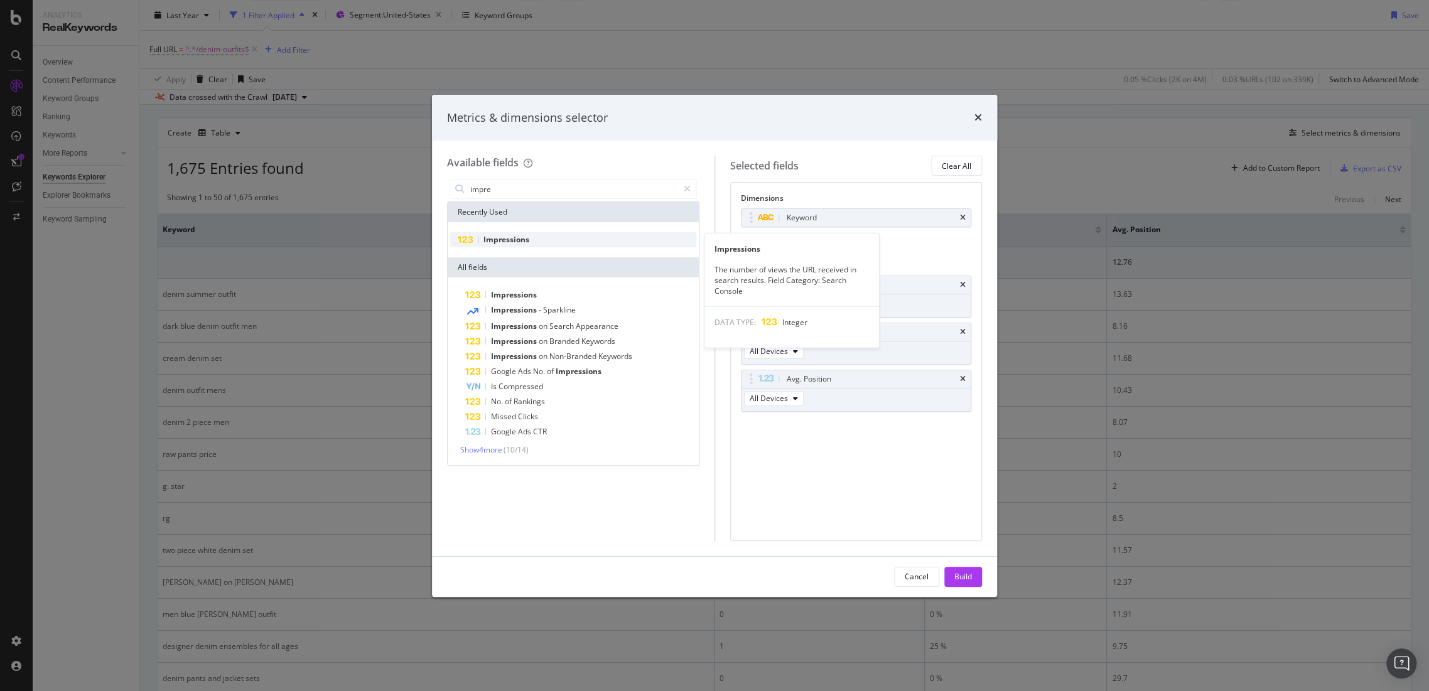  Describe the element at coordinates (735, 322) in the screenshot. I see `span: DATA TYPE:` at that location.